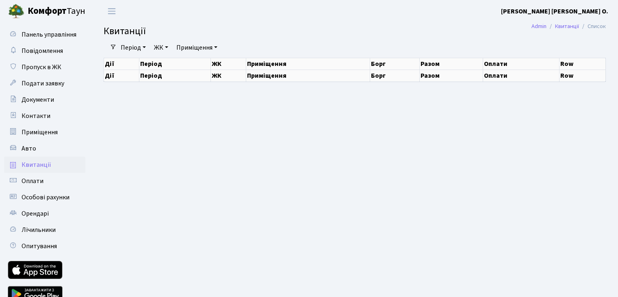  I want to click on a: Особові рахунки, so click(45, 197).